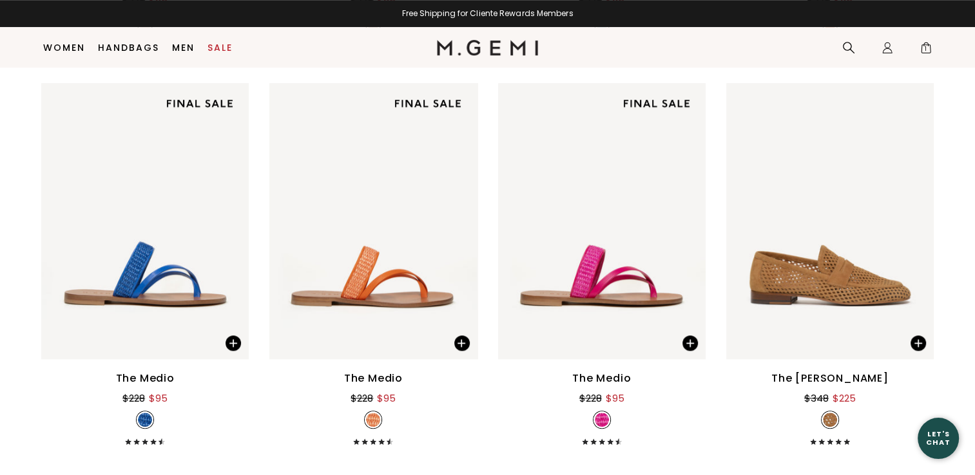 This screenshot has height=475, width=975. I want to click on img: v_7320306319419_SWATCH_50x.jpg, so click(830, 420).